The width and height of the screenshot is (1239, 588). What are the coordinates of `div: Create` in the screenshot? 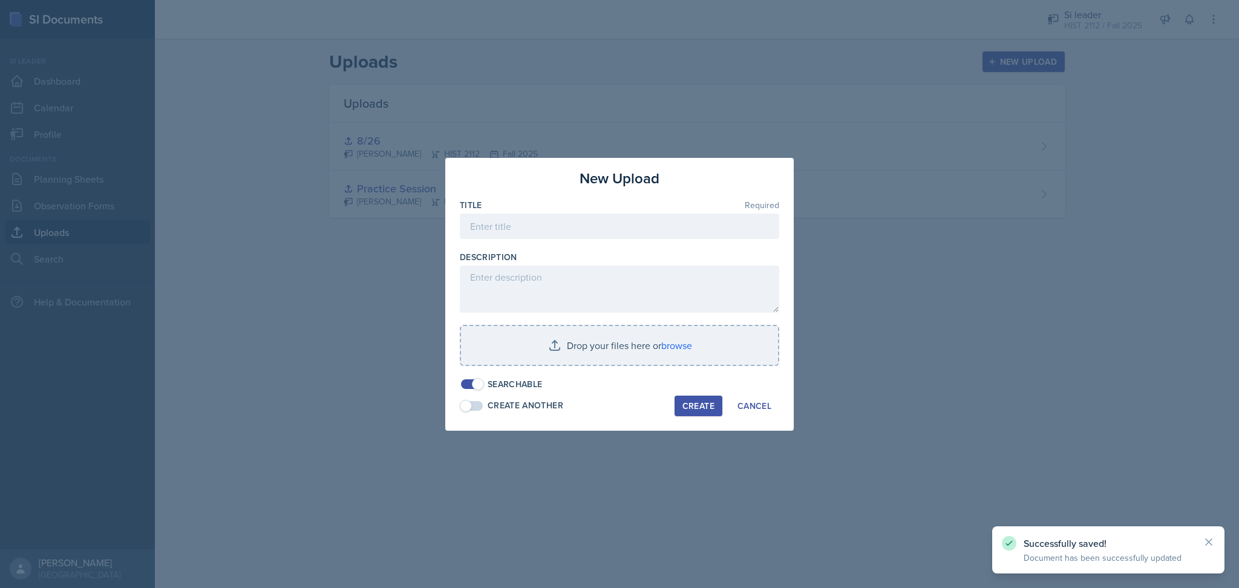 It's located at (698, 406).